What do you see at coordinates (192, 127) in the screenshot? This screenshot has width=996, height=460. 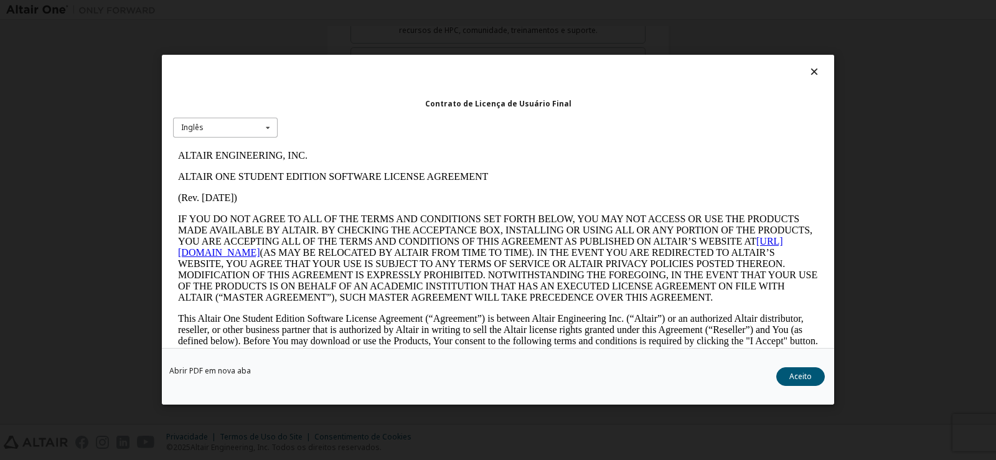 I see `font: Inglês` at bounding box center [192, 127].